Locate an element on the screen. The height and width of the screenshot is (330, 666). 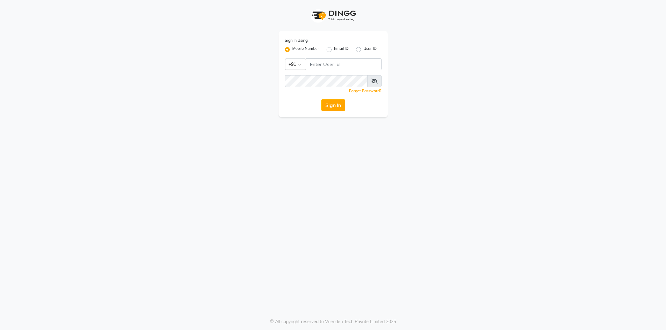
label: Mobile Number is located at coordinates (306, 50).